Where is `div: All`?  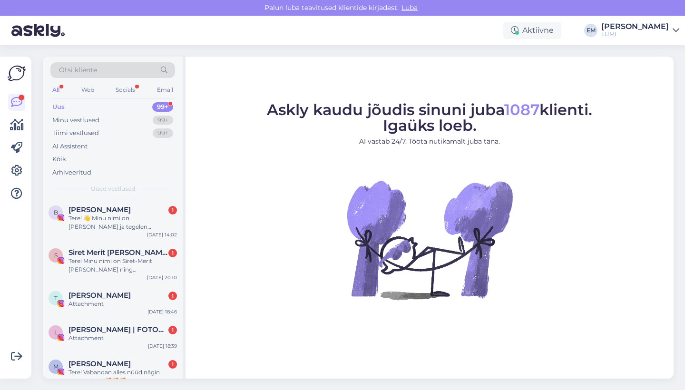 div: All is located at coordinates (56, 90).